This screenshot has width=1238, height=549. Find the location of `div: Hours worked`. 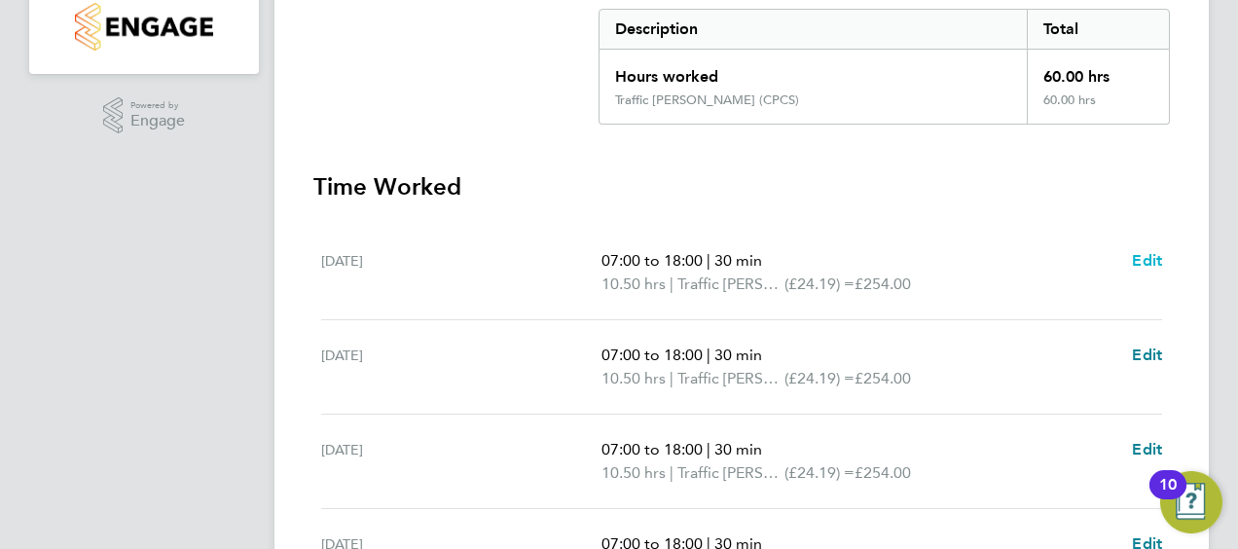

div: Hours worked is located at coordinates (813, 71).